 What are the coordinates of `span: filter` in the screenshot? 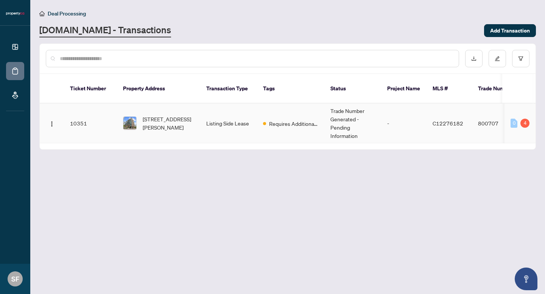 It's located at (520, 59).